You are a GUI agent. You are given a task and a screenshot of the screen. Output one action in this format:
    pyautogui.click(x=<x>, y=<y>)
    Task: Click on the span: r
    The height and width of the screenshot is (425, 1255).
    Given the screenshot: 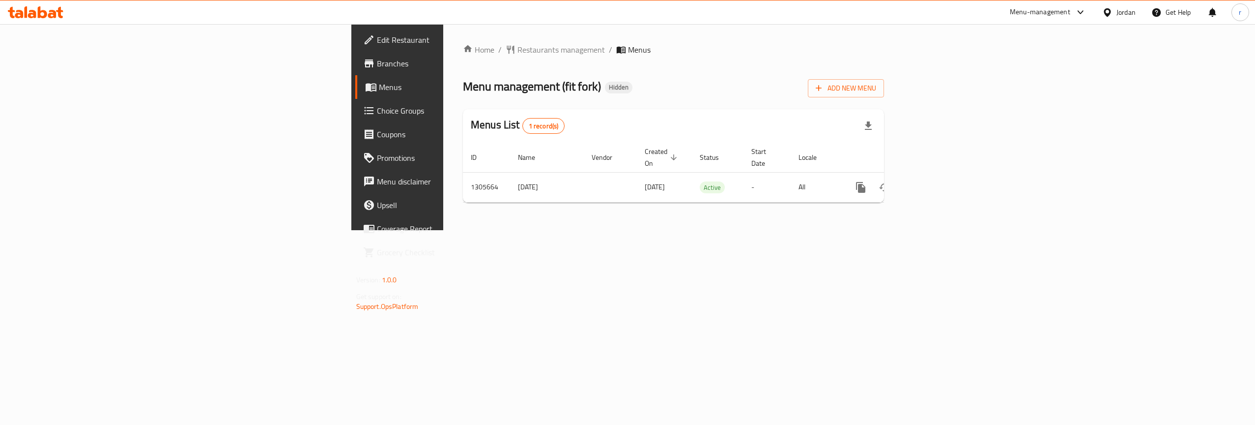 What is the action you would take?
    pyautogui.click(x=1240, y=12)
    